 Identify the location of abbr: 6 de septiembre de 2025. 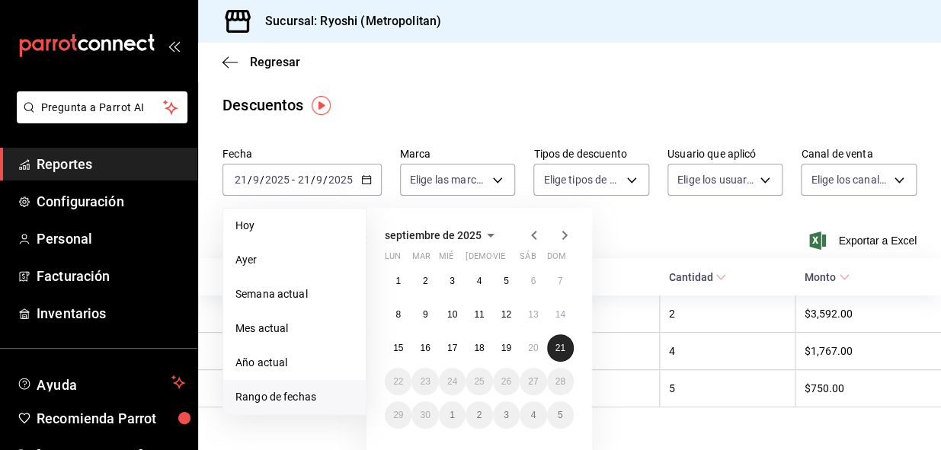
(533, 281).